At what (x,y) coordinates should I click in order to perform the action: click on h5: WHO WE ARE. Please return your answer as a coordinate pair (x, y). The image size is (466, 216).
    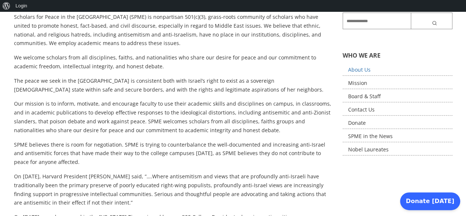
    Looking at the image, I should click on (398, 55).